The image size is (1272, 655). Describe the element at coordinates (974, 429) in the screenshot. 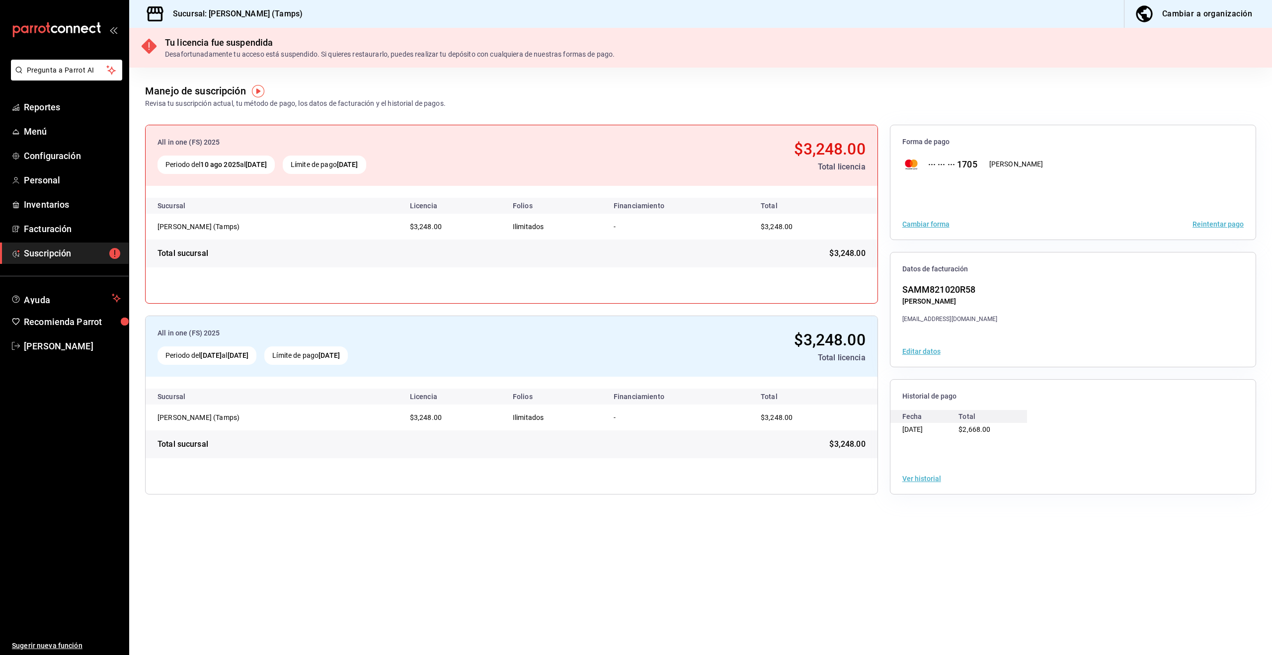

I see `span: $2,668.00` at that location.